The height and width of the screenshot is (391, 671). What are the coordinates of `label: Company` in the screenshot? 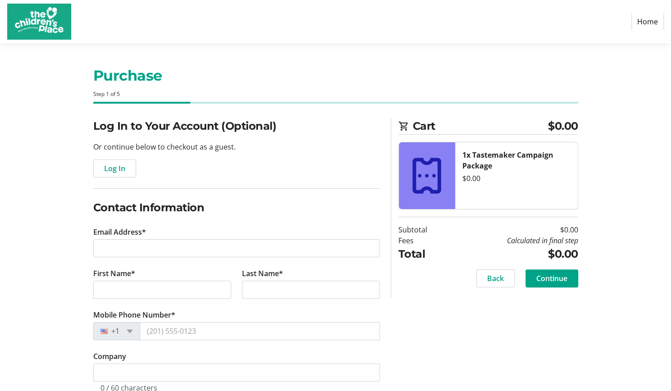 It's located at (109, 356).